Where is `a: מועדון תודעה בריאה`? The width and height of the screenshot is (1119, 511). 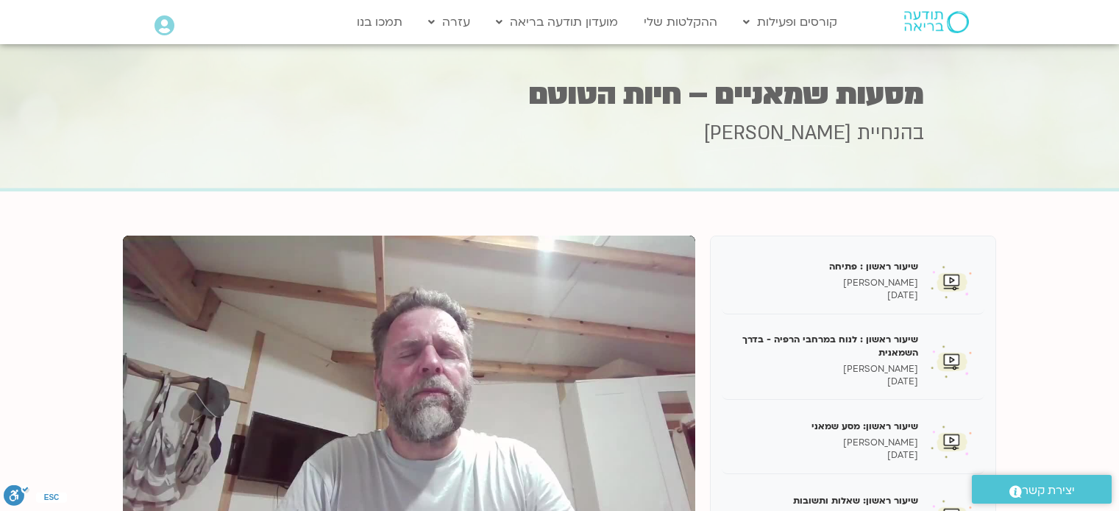 a: מועדון תודעה בריאה is located at coordinates (557, 22).